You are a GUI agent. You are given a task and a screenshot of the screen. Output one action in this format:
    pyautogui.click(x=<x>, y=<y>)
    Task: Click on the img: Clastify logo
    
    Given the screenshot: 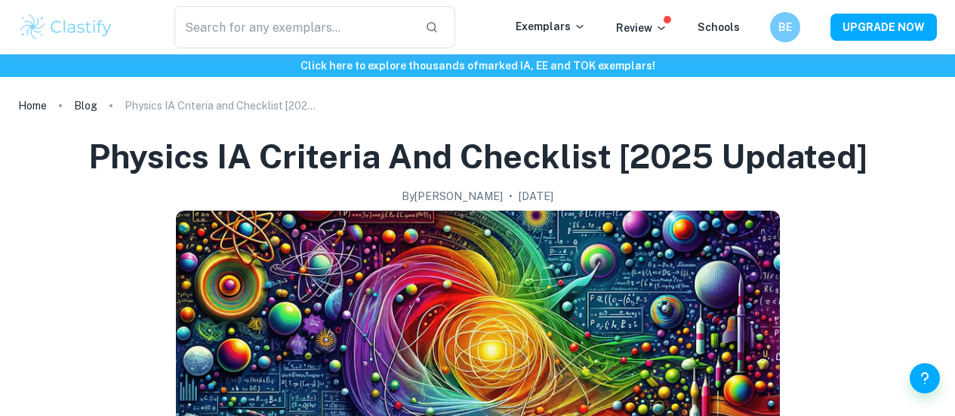 What is the action you would take?
    pyautogui.click(x=66, y=27)
    